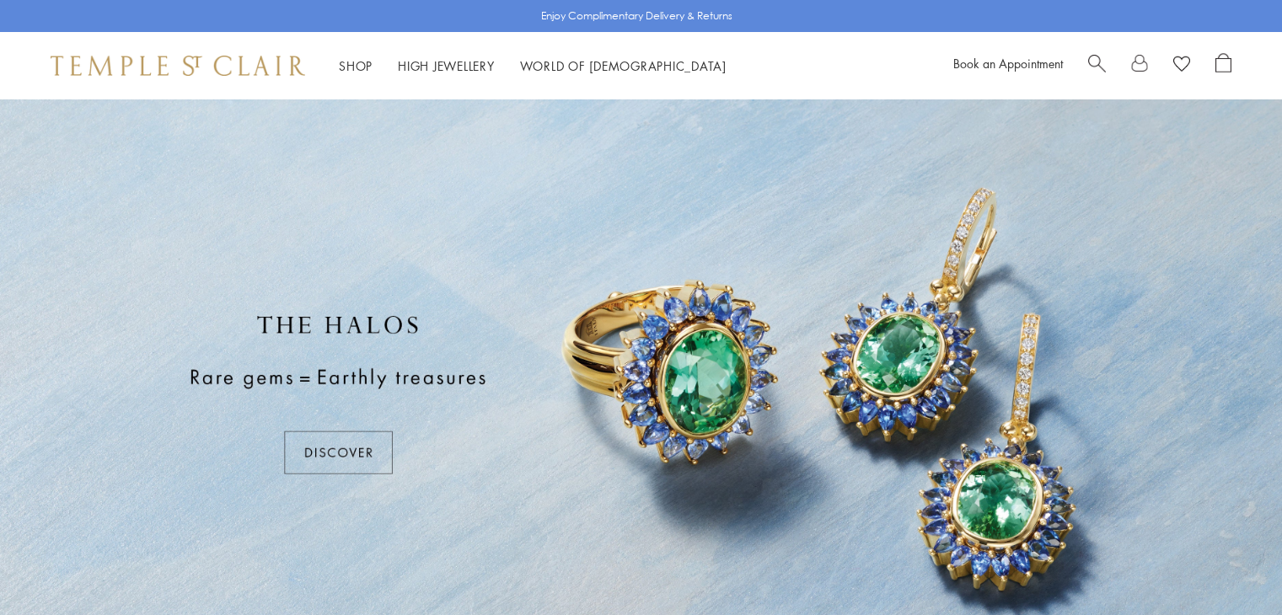  I want to click on img: Temple St. Clair, so click(178, 66).